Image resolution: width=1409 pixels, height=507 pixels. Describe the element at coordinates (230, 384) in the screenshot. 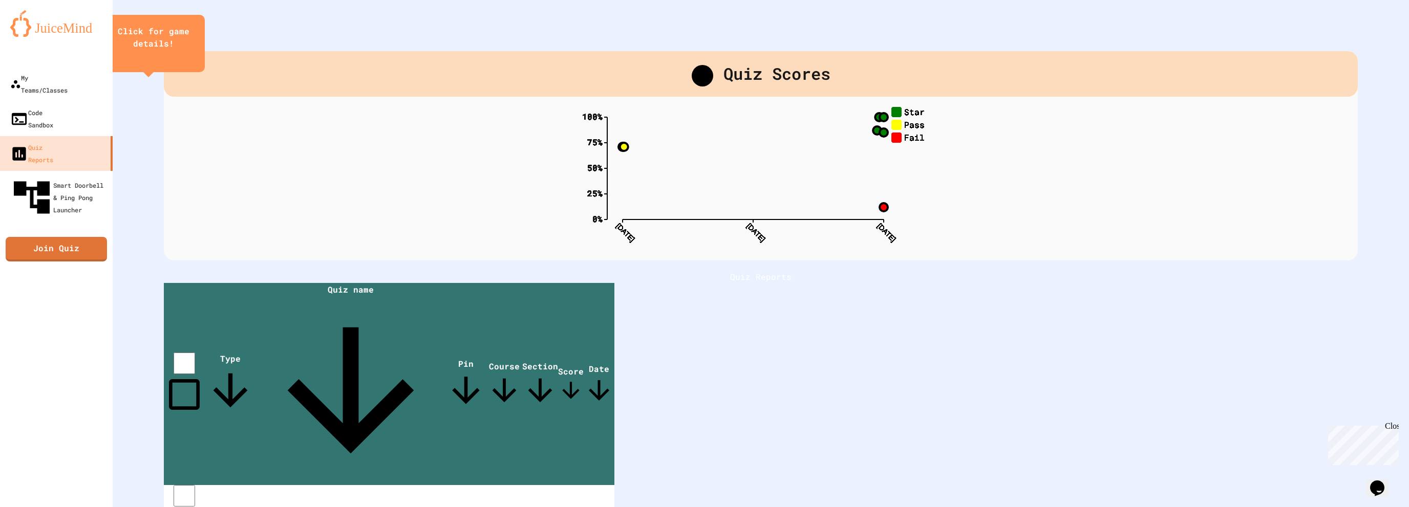

I see `span: Type` at that location.